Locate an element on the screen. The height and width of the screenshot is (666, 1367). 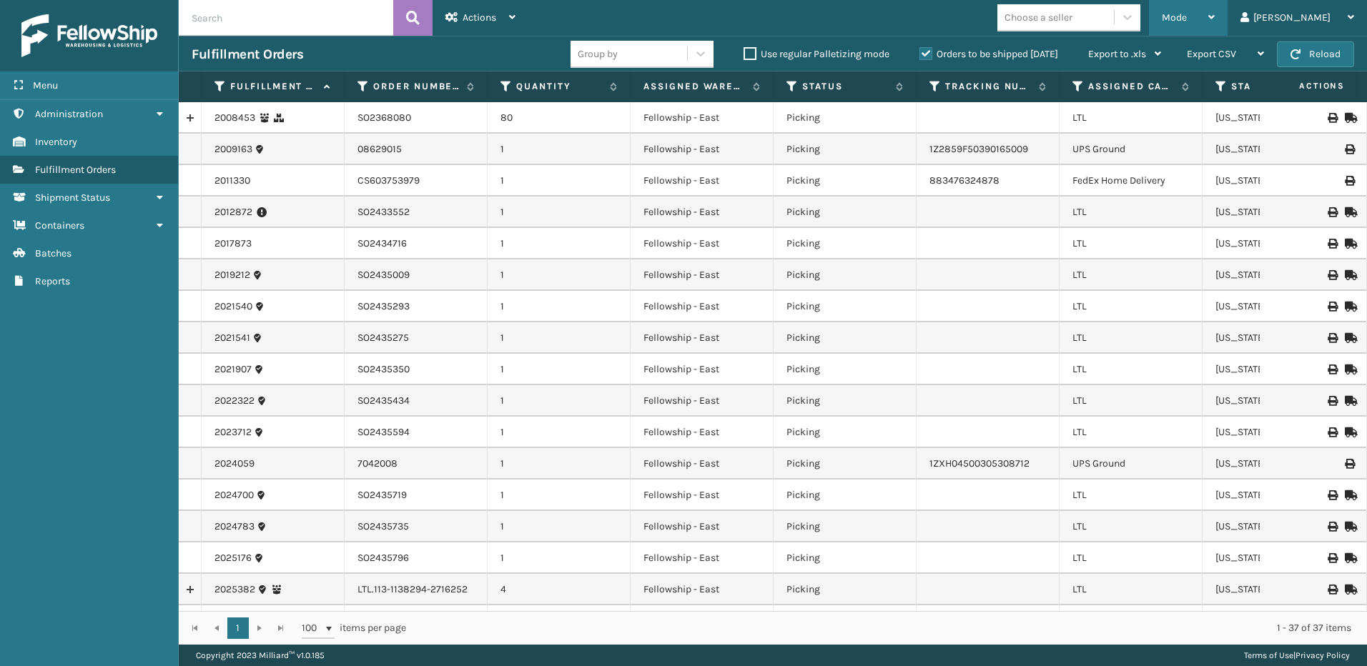
div: Choose a seller is located at coordinates (1038, 17).